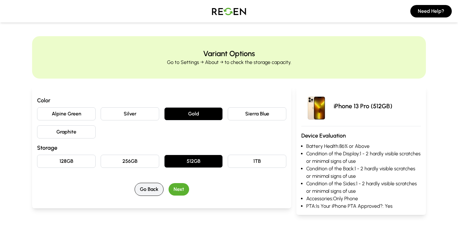  I want to click on button: Alpine Green, so click(66, 114).